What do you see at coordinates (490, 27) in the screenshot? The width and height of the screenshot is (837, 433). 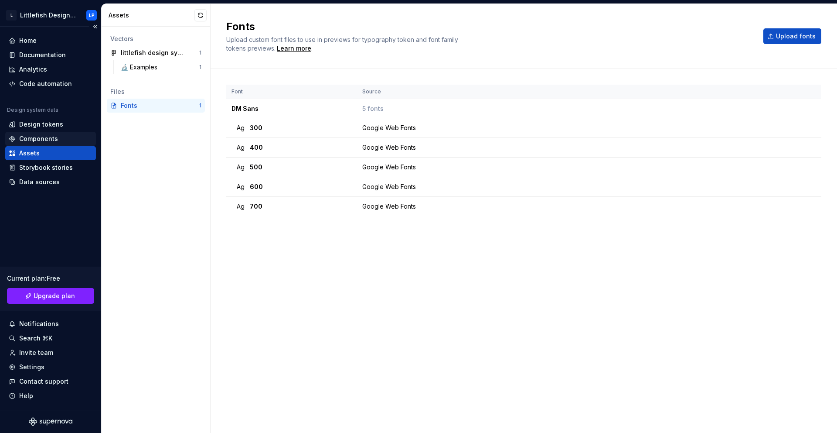 I see `h2: Fonts` at bounding box center [490, 27].